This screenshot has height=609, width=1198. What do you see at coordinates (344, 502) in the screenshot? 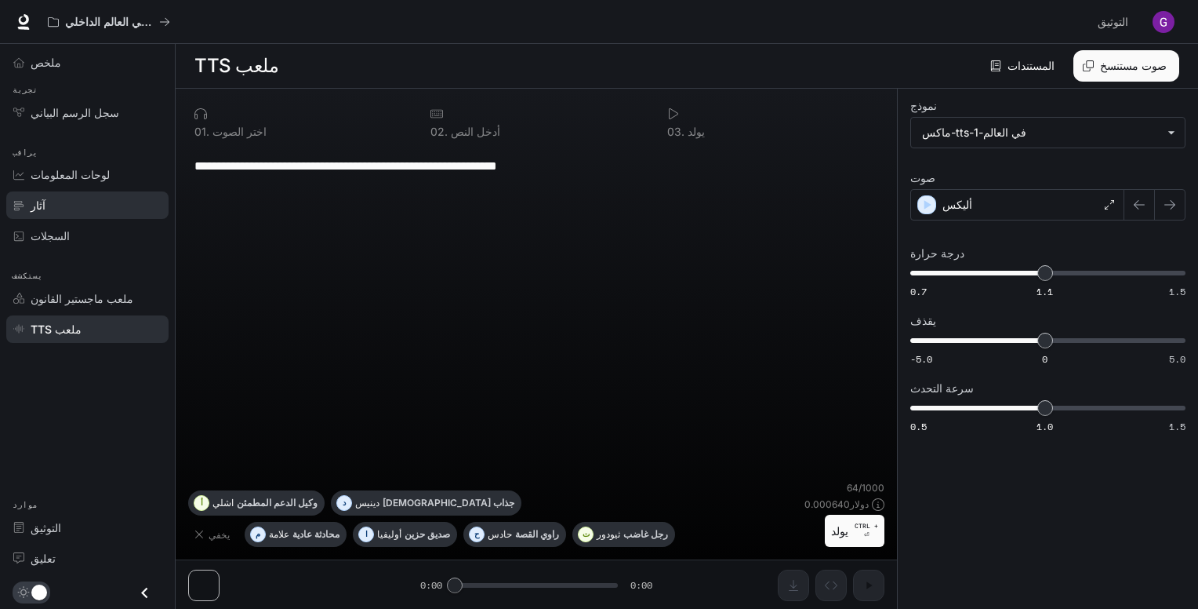
I see `font: د` at bounding box center [344, 502].